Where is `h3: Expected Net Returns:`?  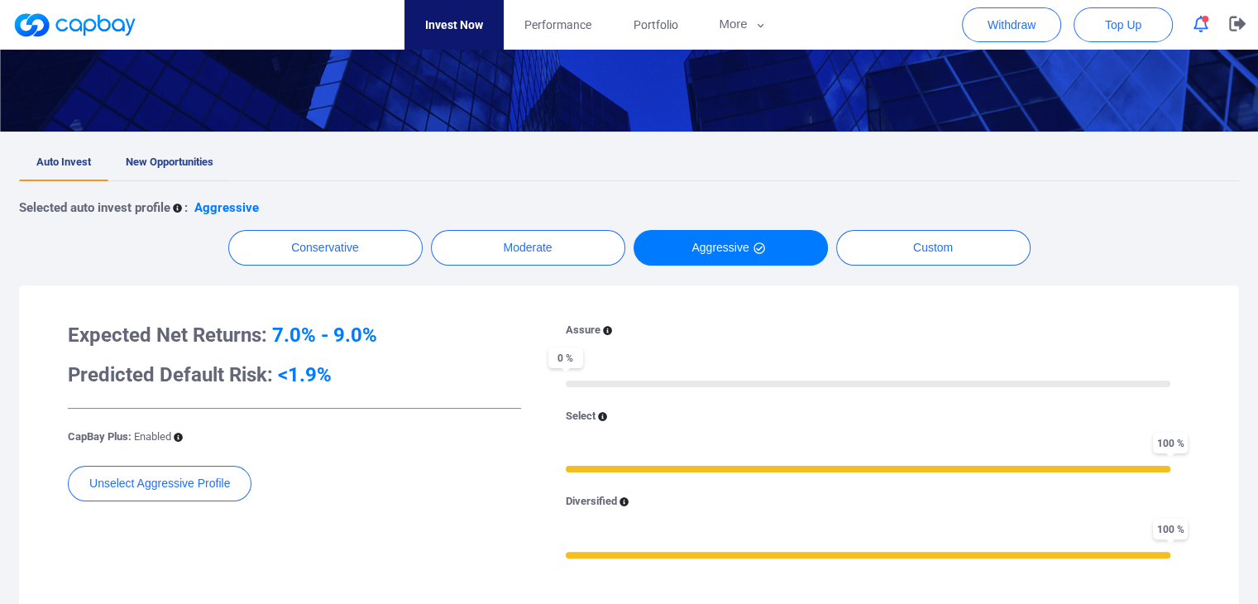
h3: Expected Net Returns: is located at coordinates (294, 335).